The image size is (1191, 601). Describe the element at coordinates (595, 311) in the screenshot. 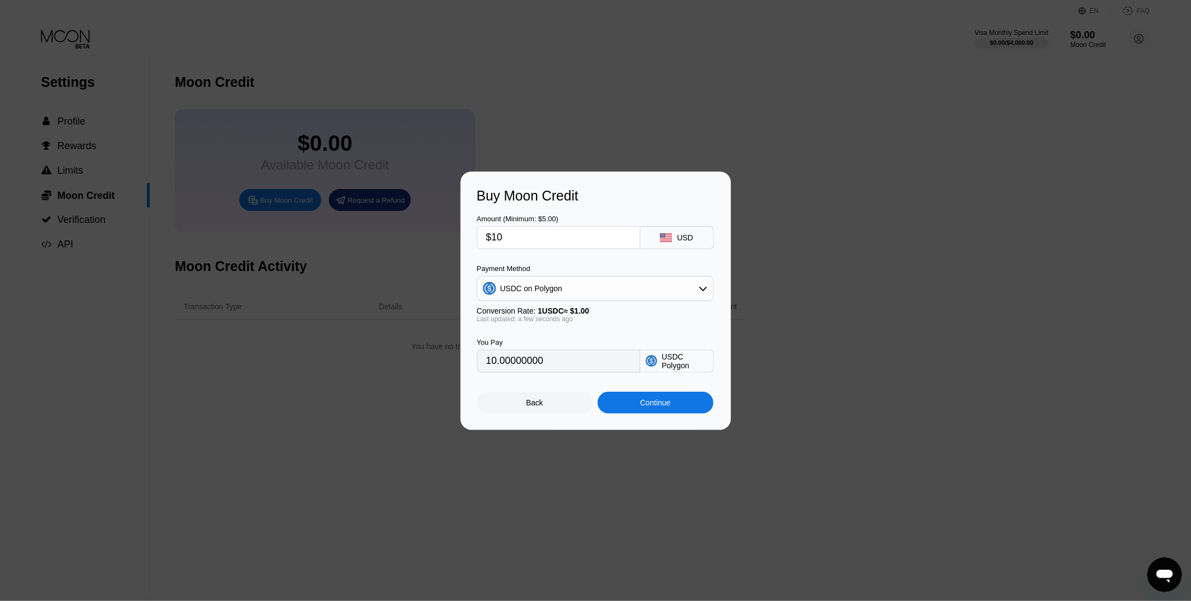

I see `div: Conversion Rate:` at that location.